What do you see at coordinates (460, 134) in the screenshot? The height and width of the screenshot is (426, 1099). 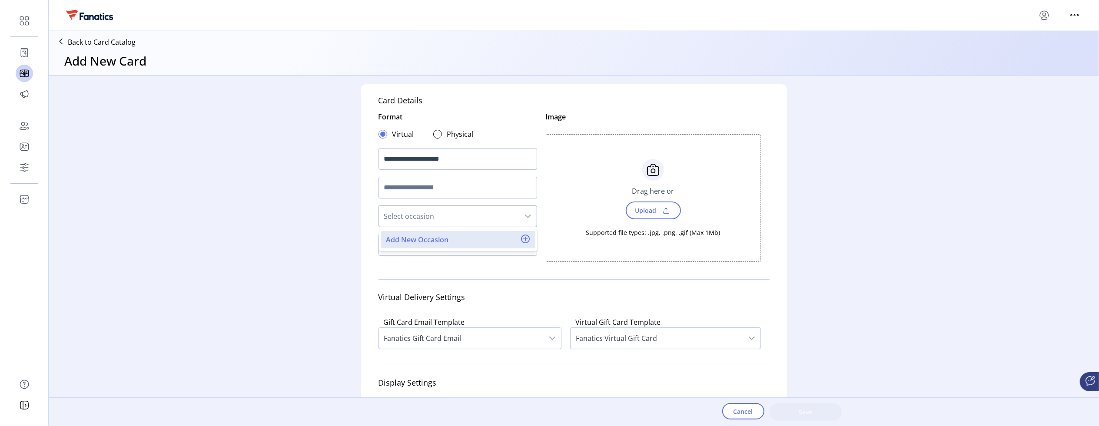 I see `label: Physical` at bounding box center [460, 134].